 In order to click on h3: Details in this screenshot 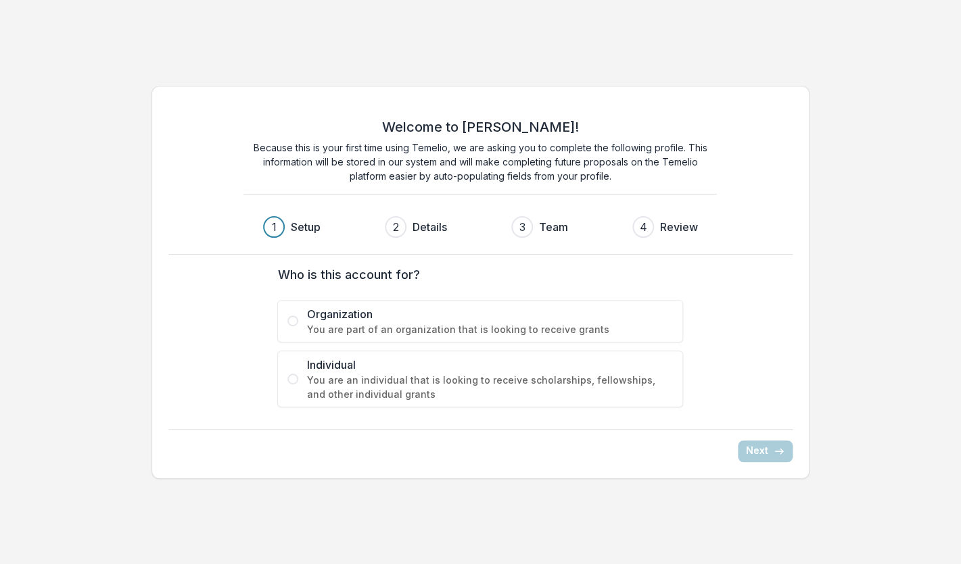, I will do `click(429, 227)`.